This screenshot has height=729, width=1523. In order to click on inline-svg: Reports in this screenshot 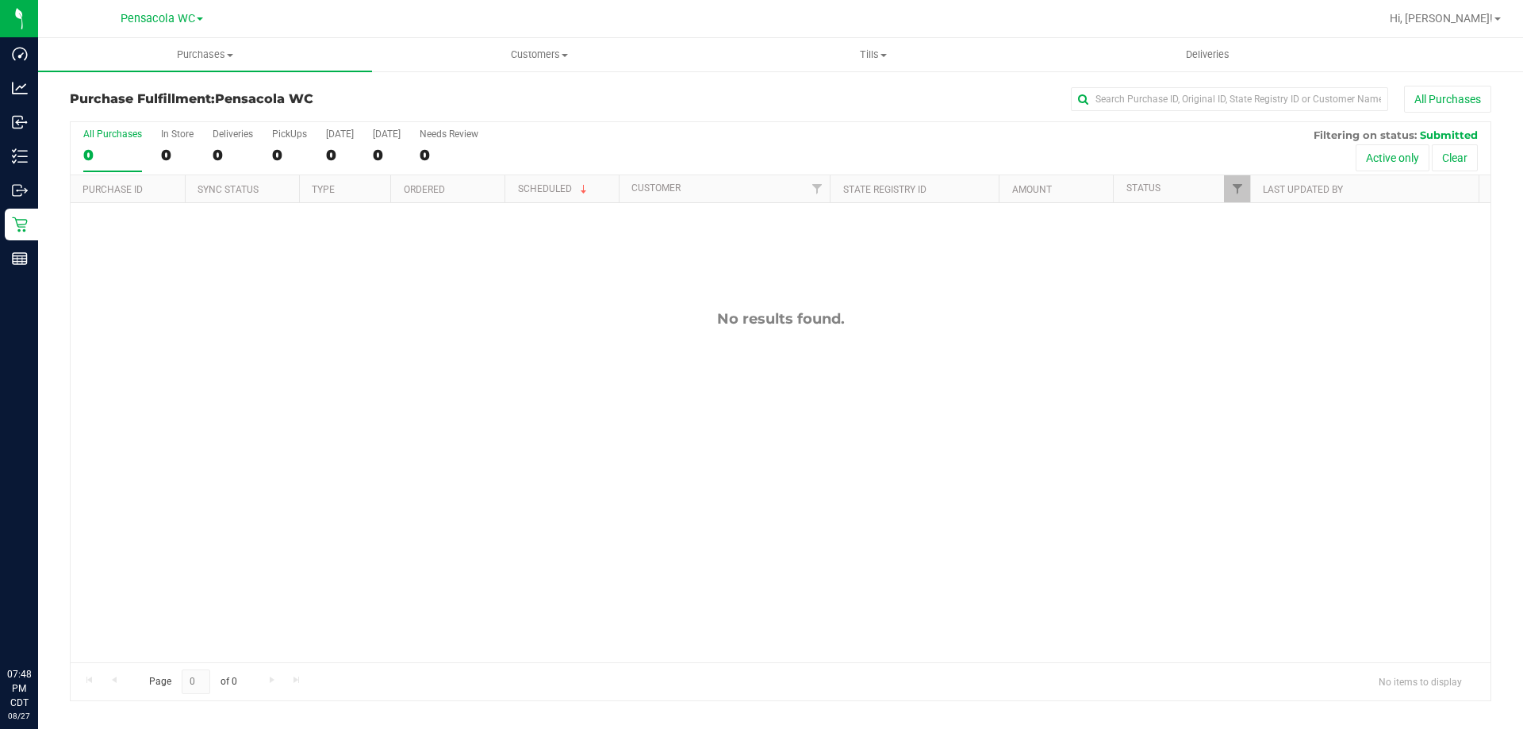, I will do `click(20, 259)`.